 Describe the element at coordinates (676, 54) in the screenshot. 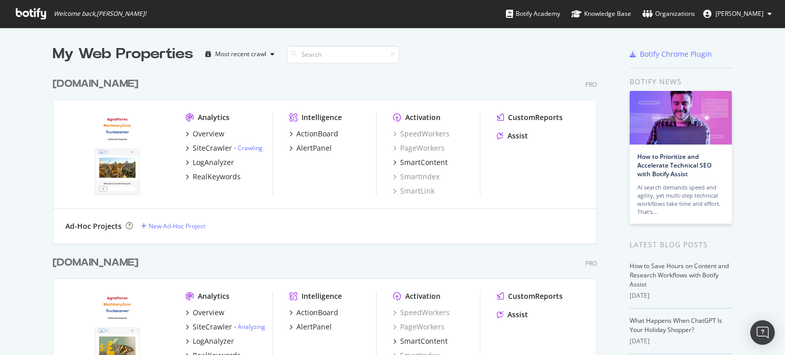

I see `div: Botify Chrome Plugin` at that location.